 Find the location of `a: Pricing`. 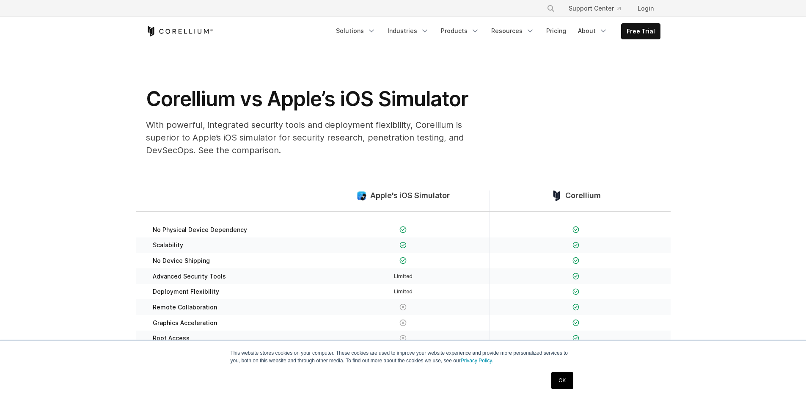

a: Pricing is located at coordinates (556, 31).